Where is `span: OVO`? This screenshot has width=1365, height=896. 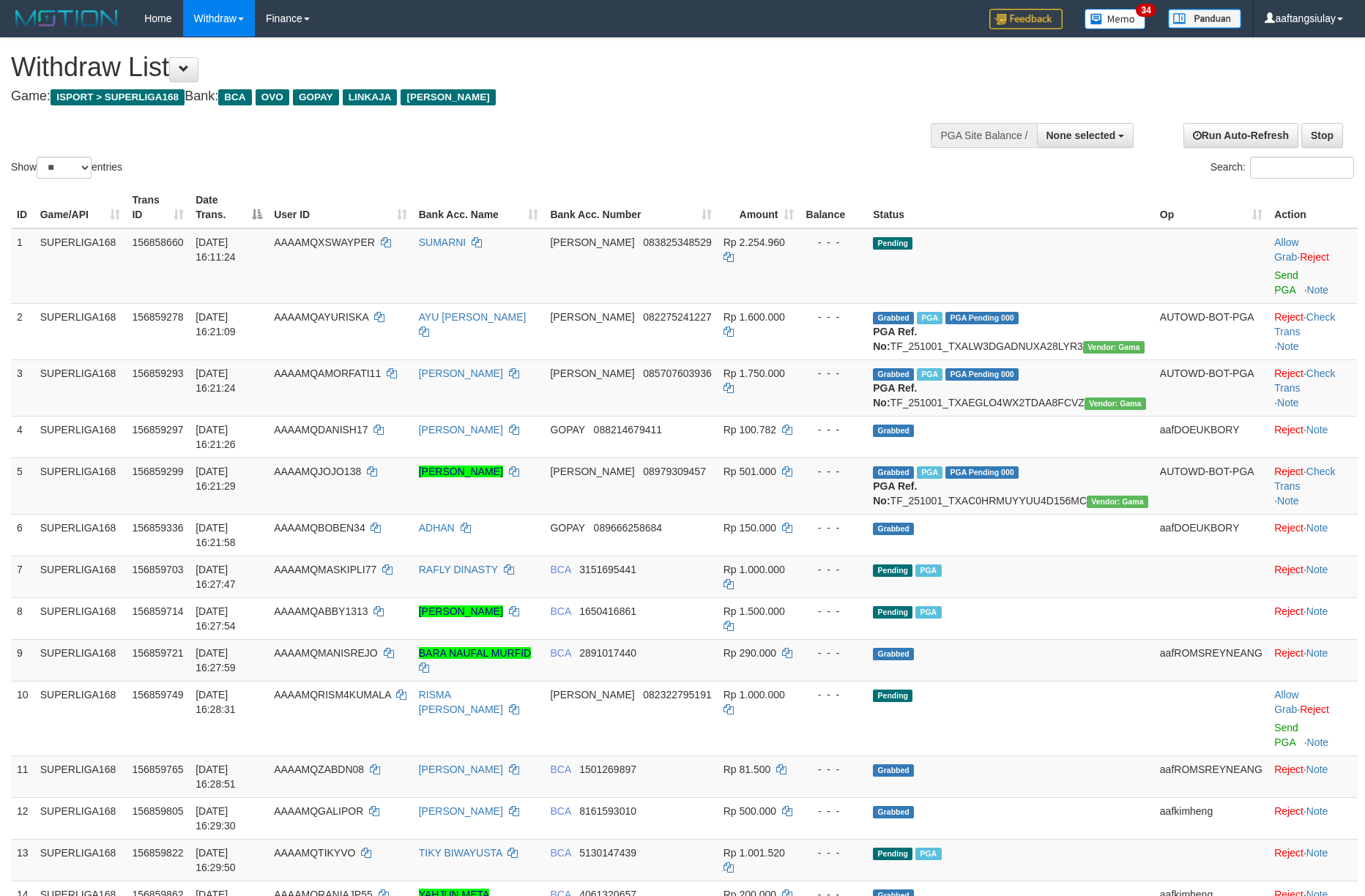
span: OVO is located at coordinates (272, 98).